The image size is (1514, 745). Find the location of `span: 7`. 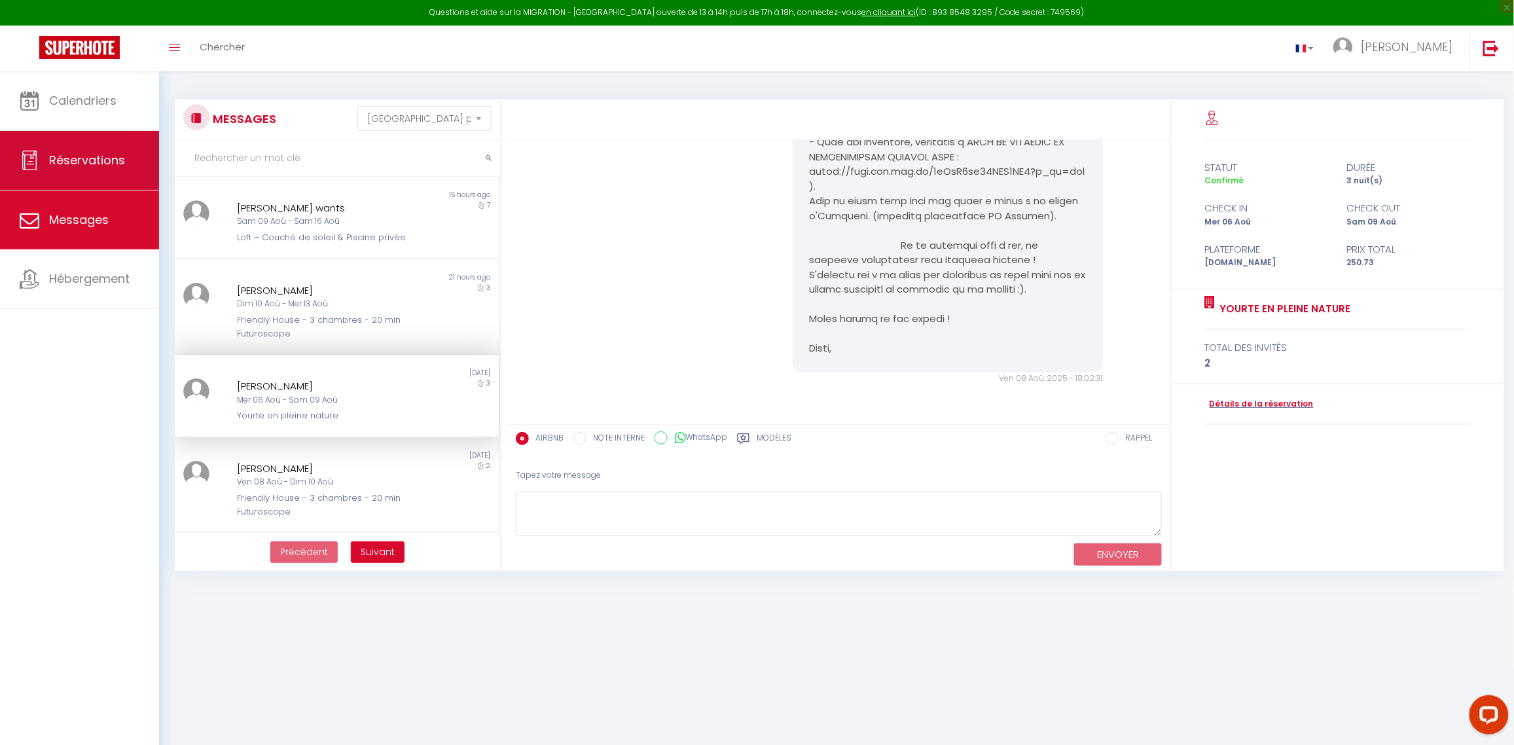

span: 7 is located at coordinates (488, 205).